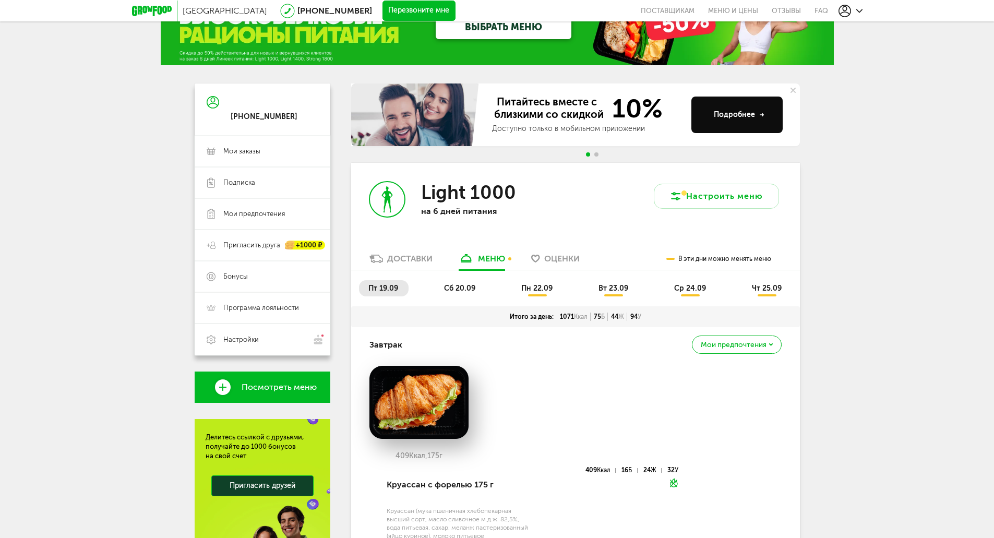 This screenshot has height=538, width=994. Describe the element at coordinates (262, 151) in the screenshot. I see `a: Мои заказы` at that location.